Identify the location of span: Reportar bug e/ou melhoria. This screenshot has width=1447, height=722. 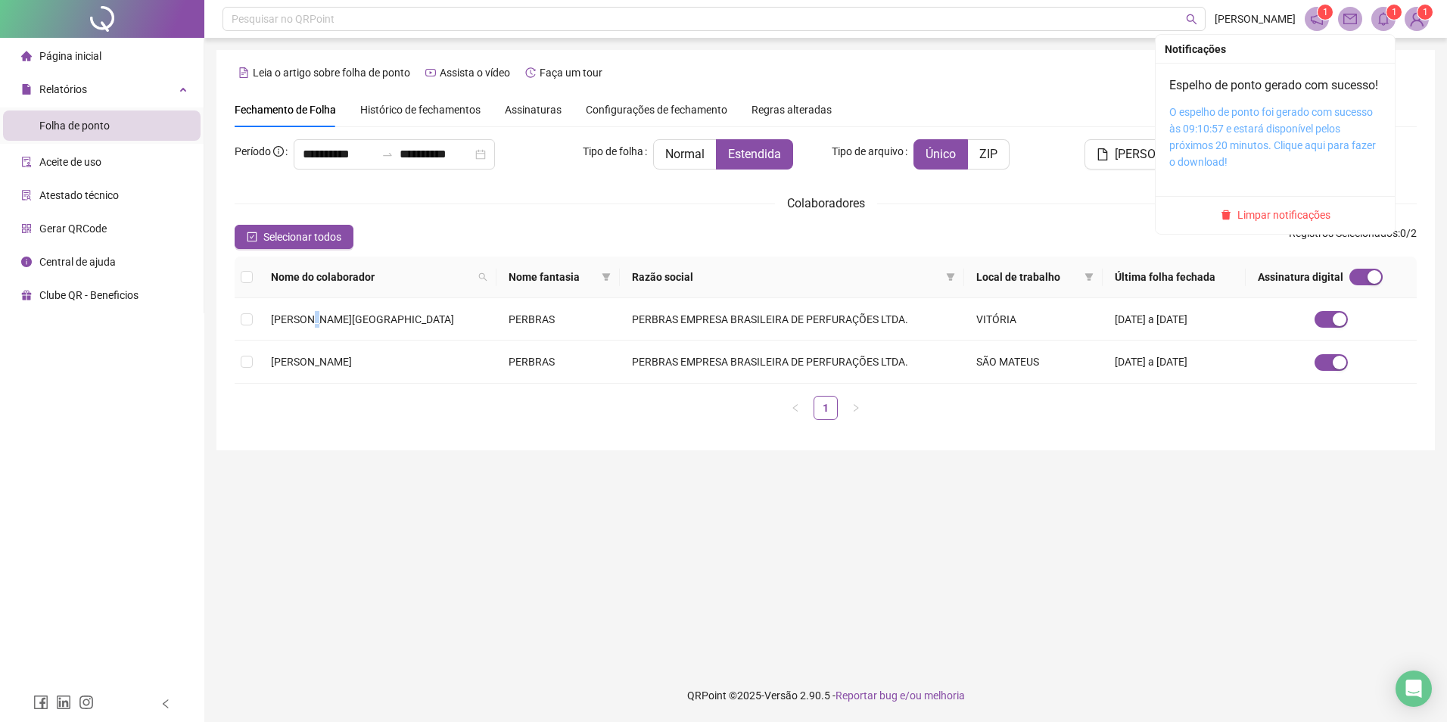
(900, 695).